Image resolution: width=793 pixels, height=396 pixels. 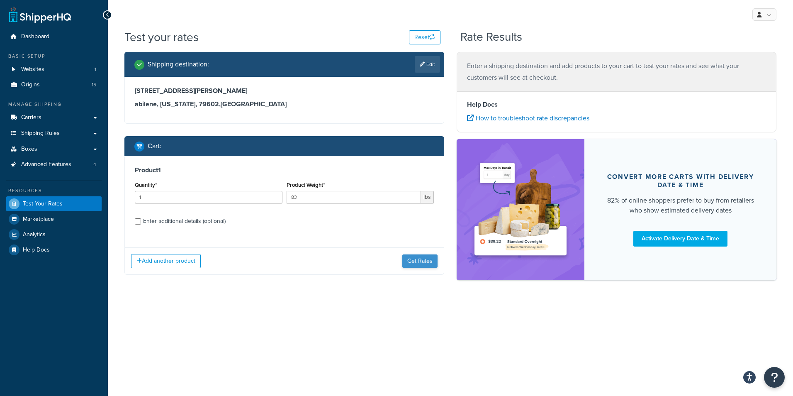 What do you see at coordinates (33, 69) in the screenshot?
I see `span: Websites` at bounding box center [33, 69].